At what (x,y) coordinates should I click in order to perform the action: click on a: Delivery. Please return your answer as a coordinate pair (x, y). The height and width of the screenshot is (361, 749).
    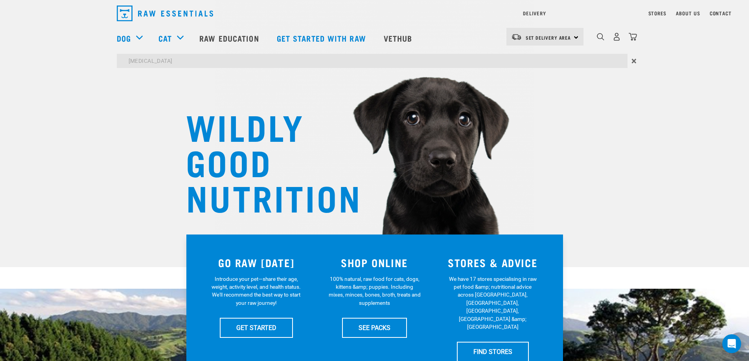
    Looking at the image, I should click on (534, 13).